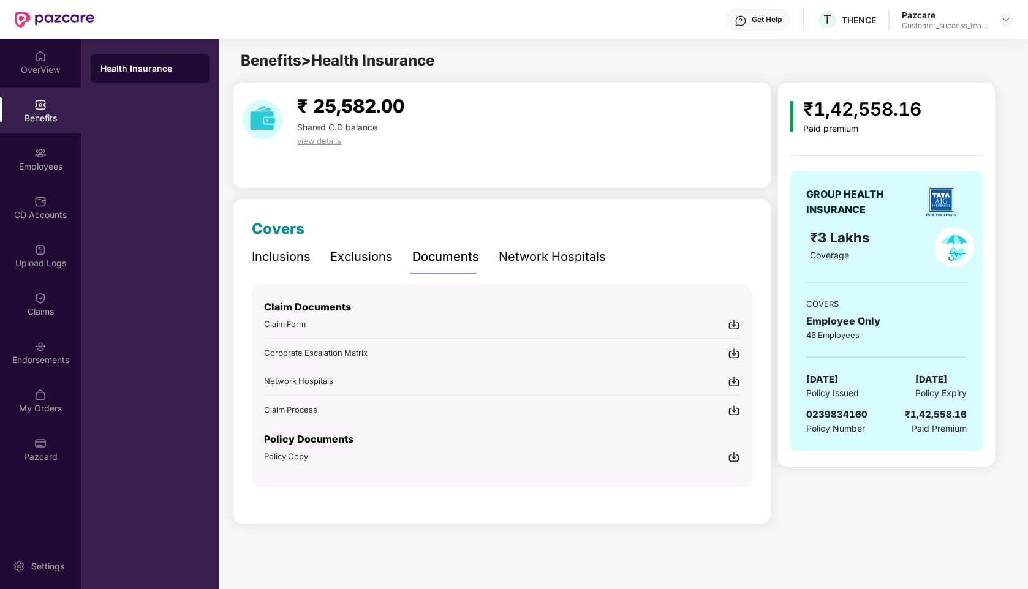 The height and width of the screenshot is (589, 1028). What do you see at coordinates (941, 393) in the screenshot?
I see `span: Policy Expiry` at bounding box center [941, 393].